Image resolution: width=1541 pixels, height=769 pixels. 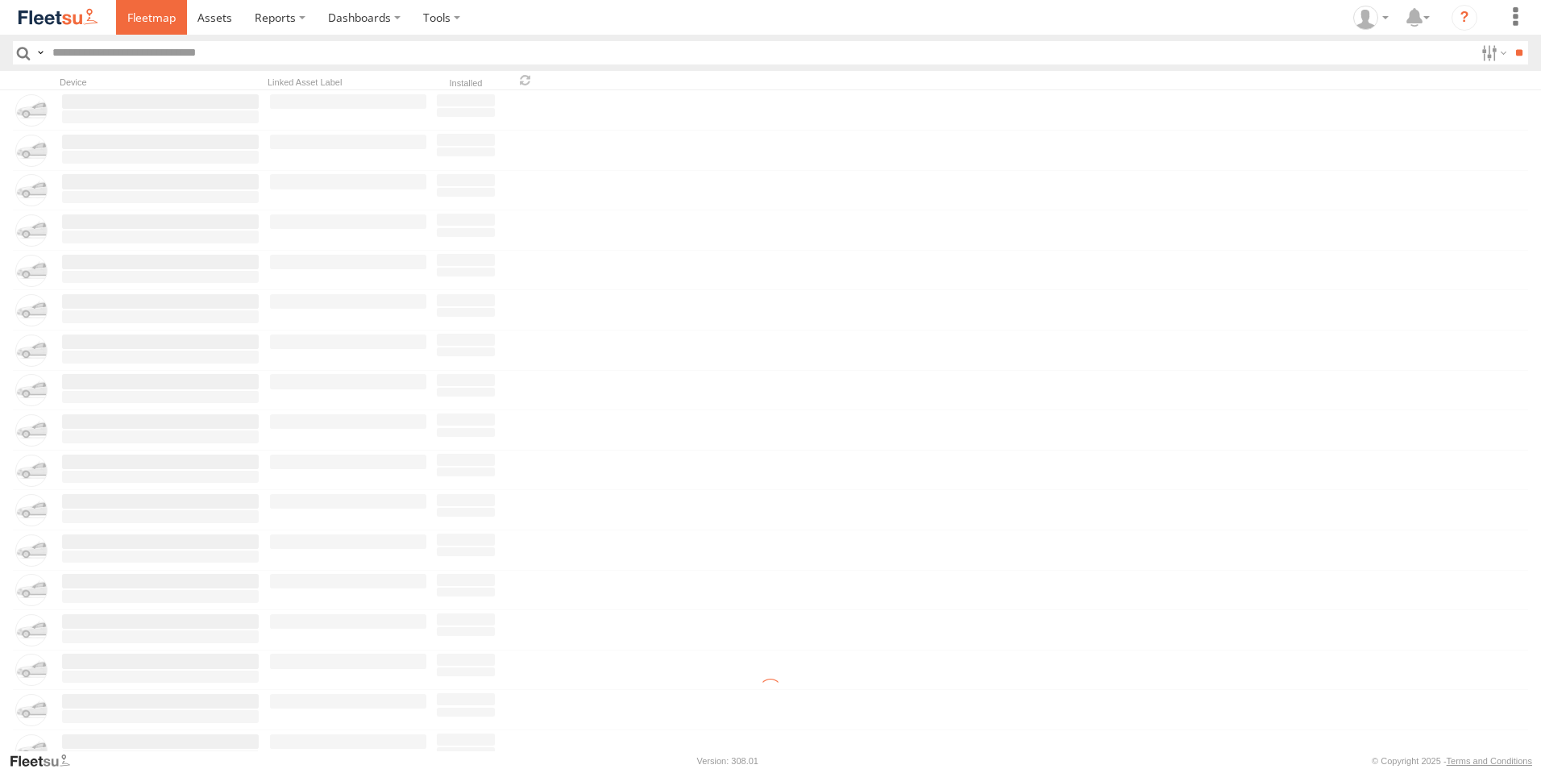 I want to click on label: Search Query, so click(x=40, y=52).